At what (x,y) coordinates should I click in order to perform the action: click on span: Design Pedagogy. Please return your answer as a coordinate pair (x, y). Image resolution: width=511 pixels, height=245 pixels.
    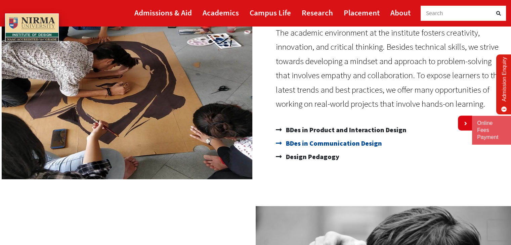
    Looking at the image, I should click on (312, 157).